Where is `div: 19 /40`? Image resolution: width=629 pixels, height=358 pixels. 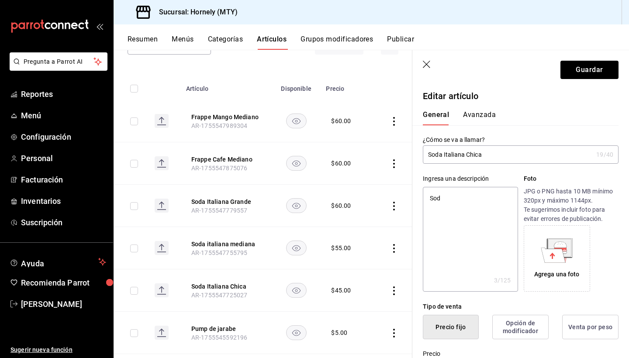
div: 19 /40 is located at coordinates (604, 155).